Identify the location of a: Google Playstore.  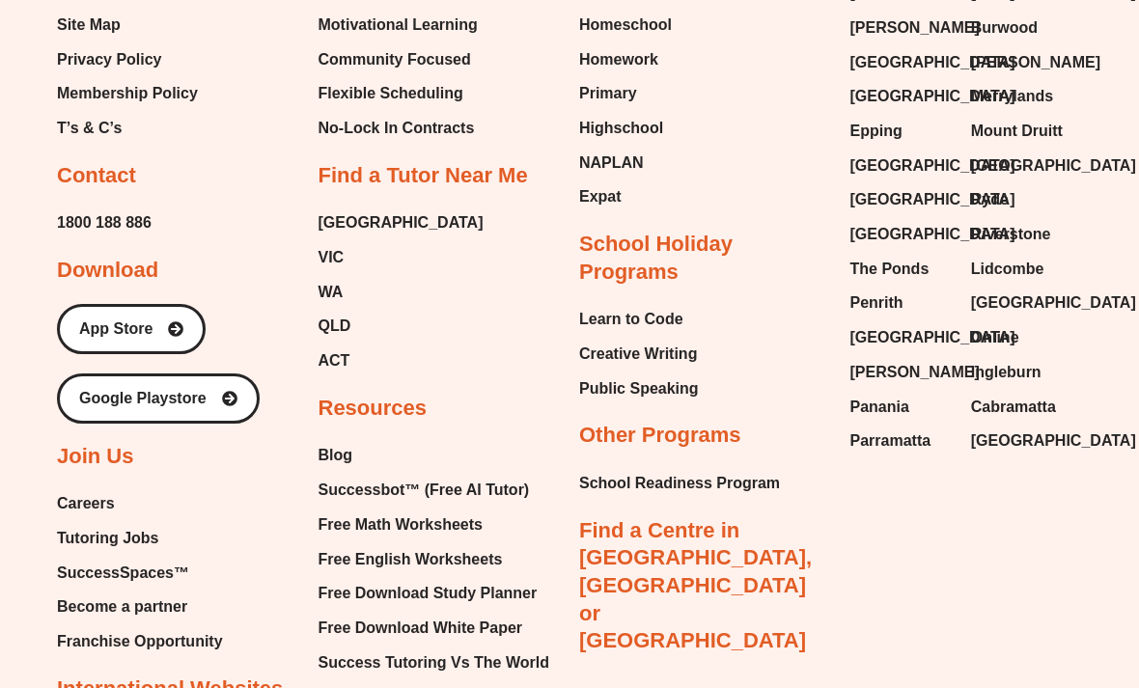
(158, 399).